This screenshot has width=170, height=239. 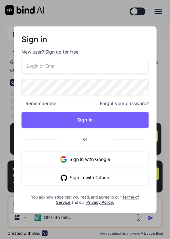 I want to click on button: Sign in with Github, so click(x=85, y=177).